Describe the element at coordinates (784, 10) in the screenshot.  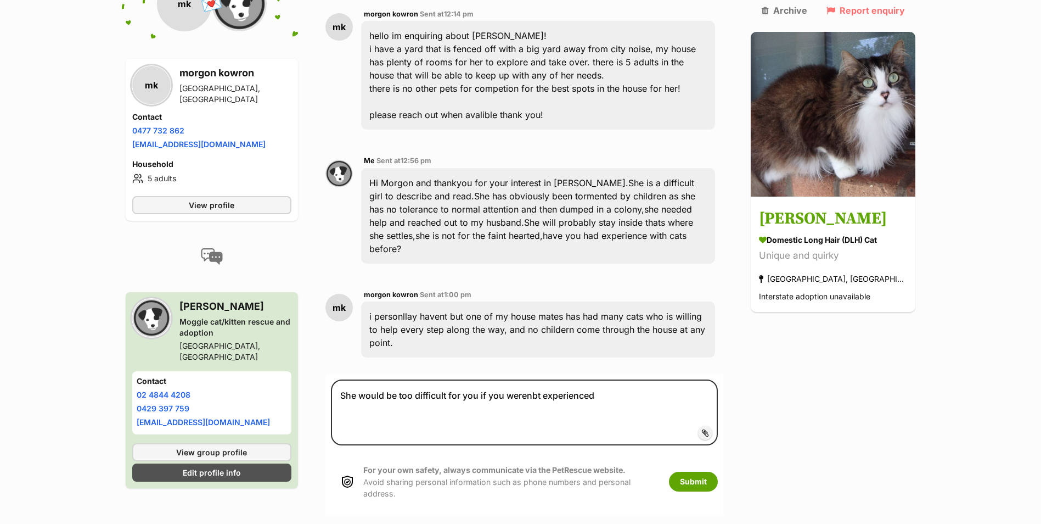
I see `a: Archive` at that location.